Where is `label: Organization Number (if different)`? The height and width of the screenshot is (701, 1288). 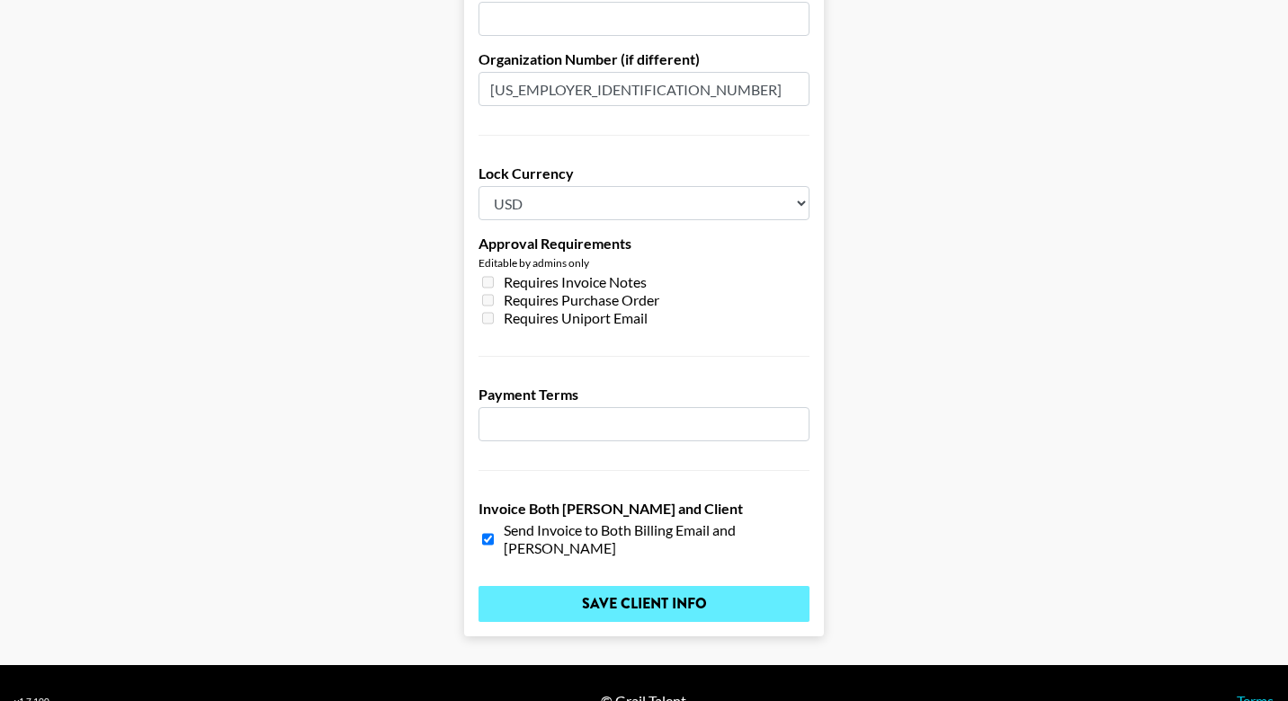
label: Organization Number (if different) is located at coordinates (644, 59).